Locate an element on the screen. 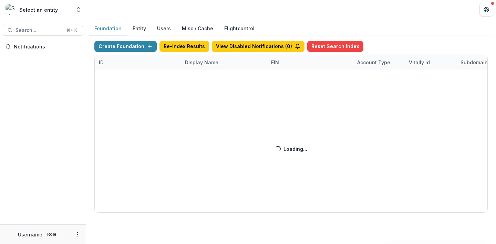 This screenshot has height=244, width=496. button: Misc / Cache is located at coordinates (197, 29).